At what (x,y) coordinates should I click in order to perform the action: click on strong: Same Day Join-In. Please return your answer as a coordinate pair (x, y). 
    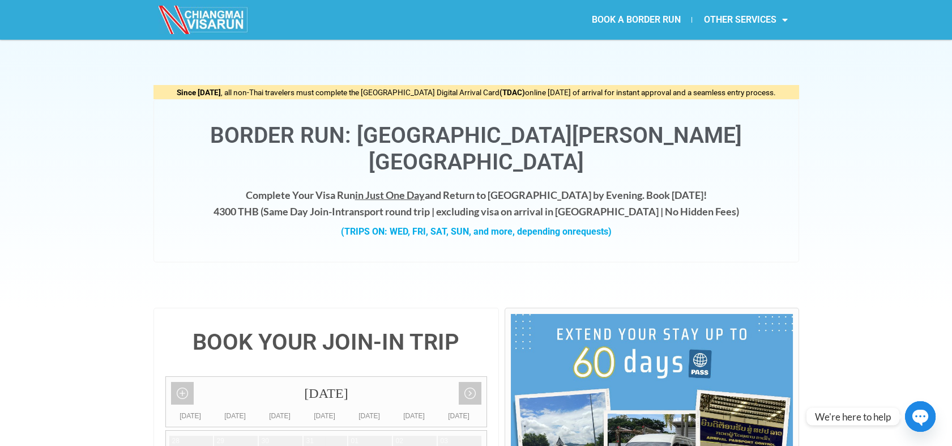
    Looking at the image, I should click on (302, 211).